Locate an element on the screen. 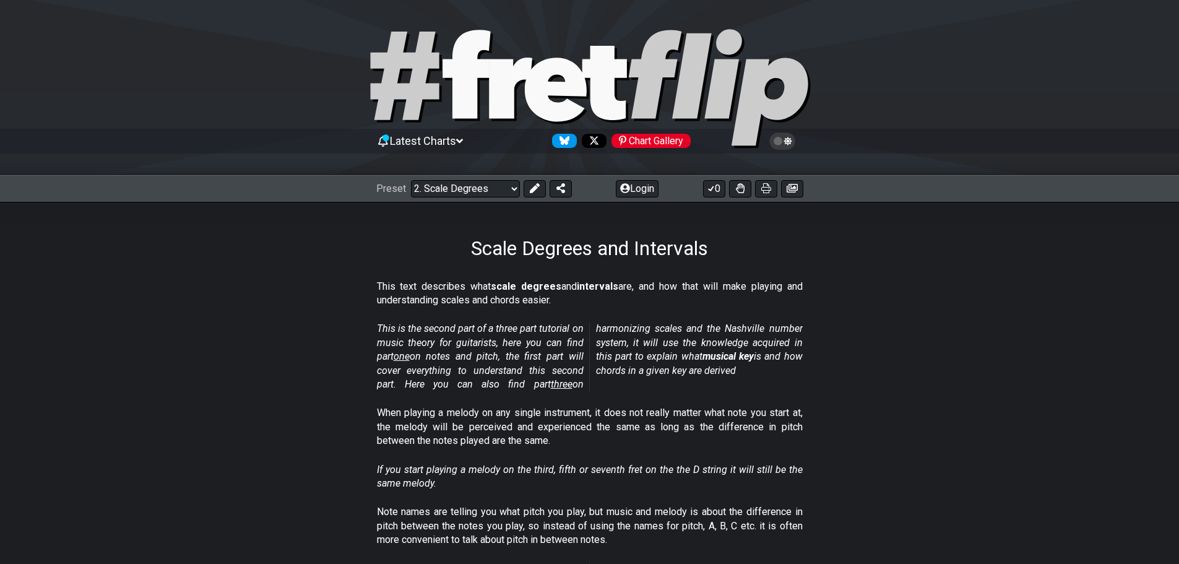 Image resolution: width=1179 pixels, height=564 pixels. p: Note names are telling you what pitch you play, but music and melody is about the difference in p... is located at coordinates (590, 526).